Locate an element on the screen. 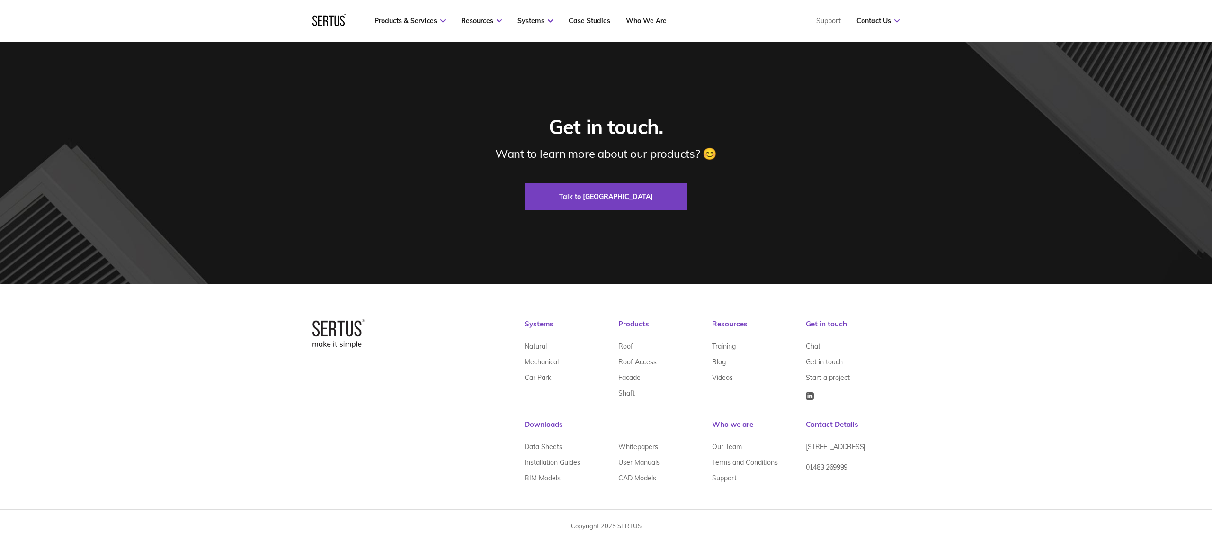 The height and width of the screenshot is (542, 1212). a: Videos is located at coordinates (722, 377).